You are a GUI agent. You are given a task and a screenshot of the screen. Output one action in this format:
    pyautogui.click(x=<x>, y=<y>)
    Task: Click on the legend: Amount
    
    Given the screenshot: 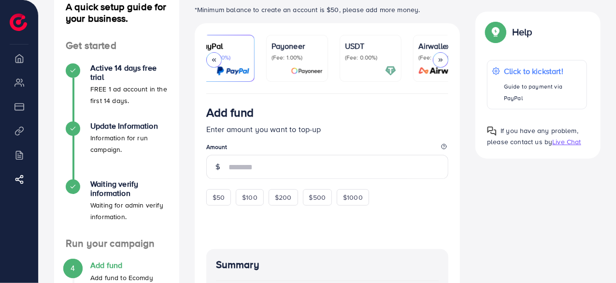 What is the action you would take?
    pyautogui.click(x=327, y=148)
    